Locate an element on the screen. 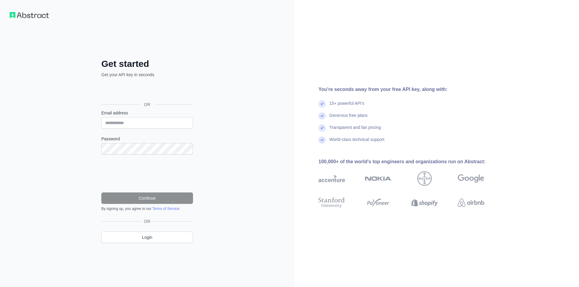 Image resolution: width=579 pixels, height=287 pixels. img: nokia is located at coordinates (378, 179).